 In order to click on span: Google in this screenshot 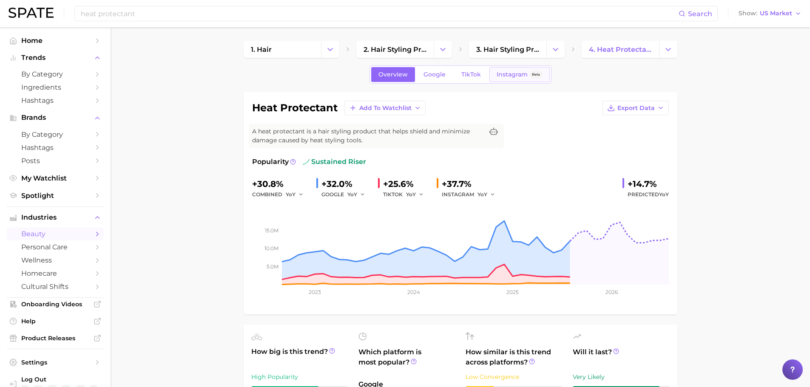, I will do `click(435, 74)`.